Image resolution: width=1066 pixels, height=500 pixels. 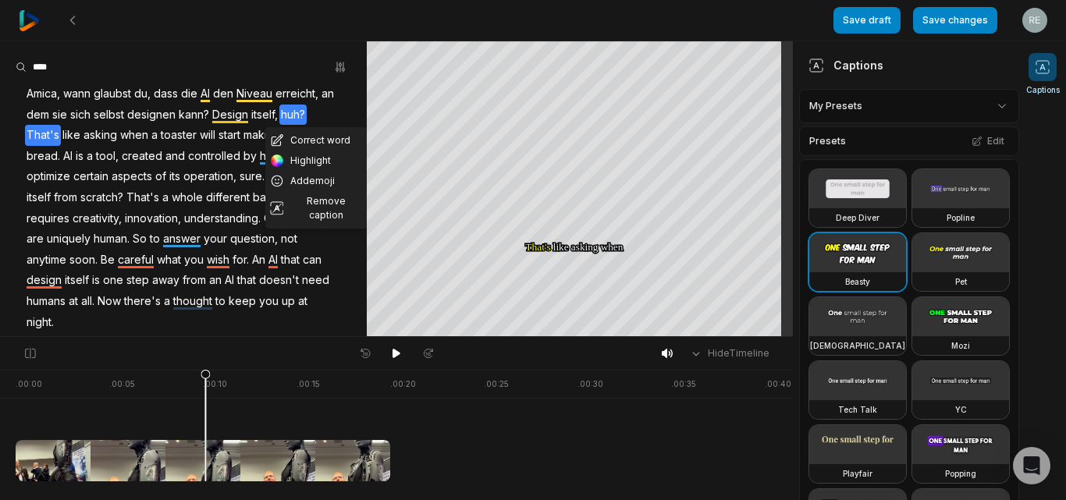 What do you see at coordinates (961, 474) in the screenshot?
I see `h3: Popping` at bounding box center [961, 474].